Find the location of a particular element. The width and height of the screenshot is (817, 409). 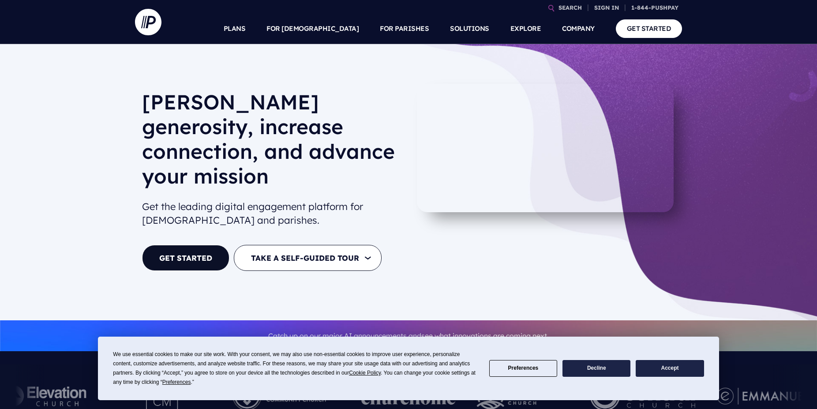

span: Preferences is located at coordinates (176, 382).